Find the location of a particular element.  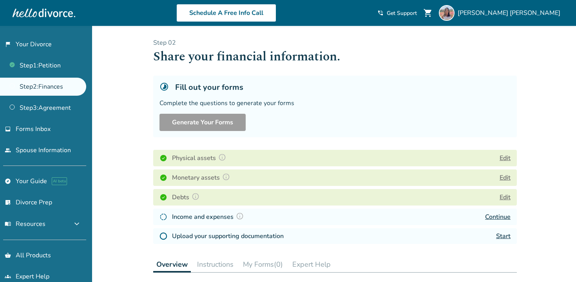

span: expand_more is located at coordinates (77, 224).